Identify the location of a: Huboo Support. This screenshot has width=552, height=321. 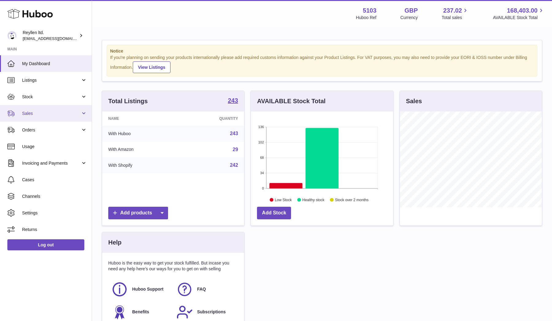
(141, 289).